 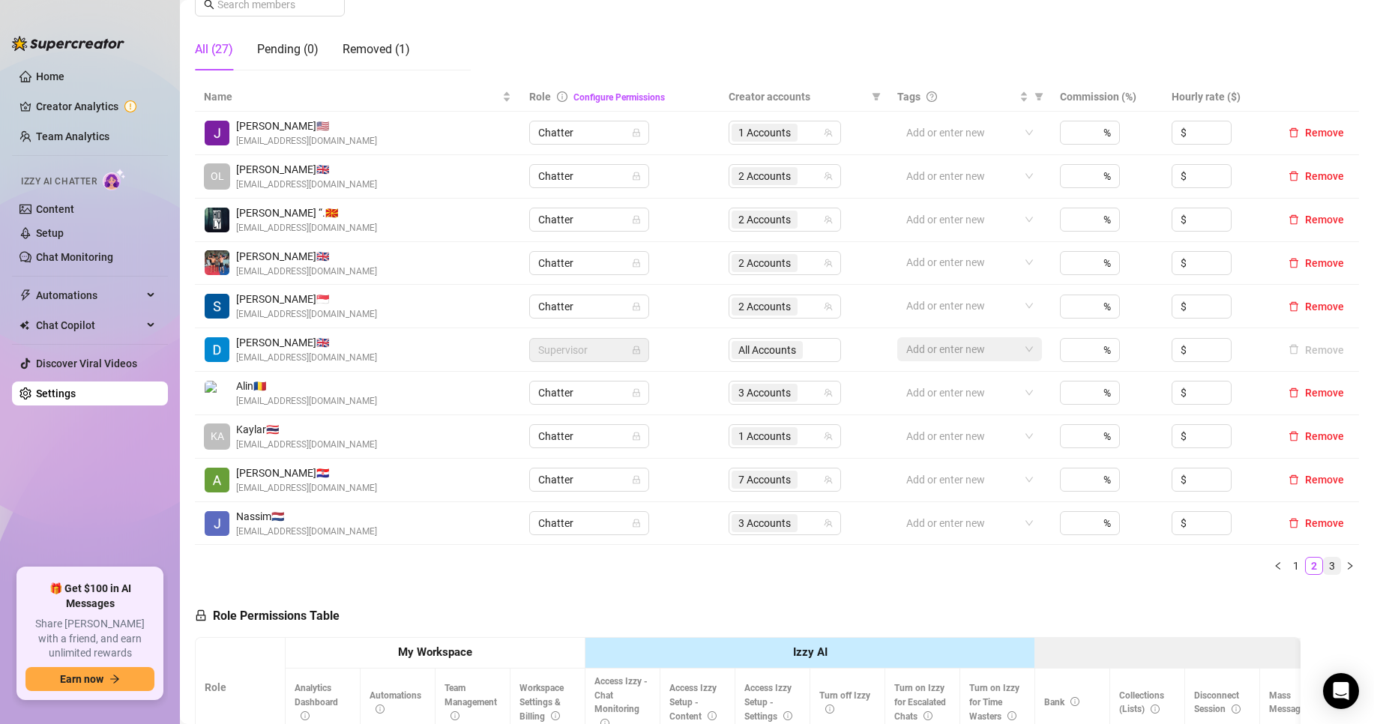 I want to click on img: Alin, so click(x=217, y=393).